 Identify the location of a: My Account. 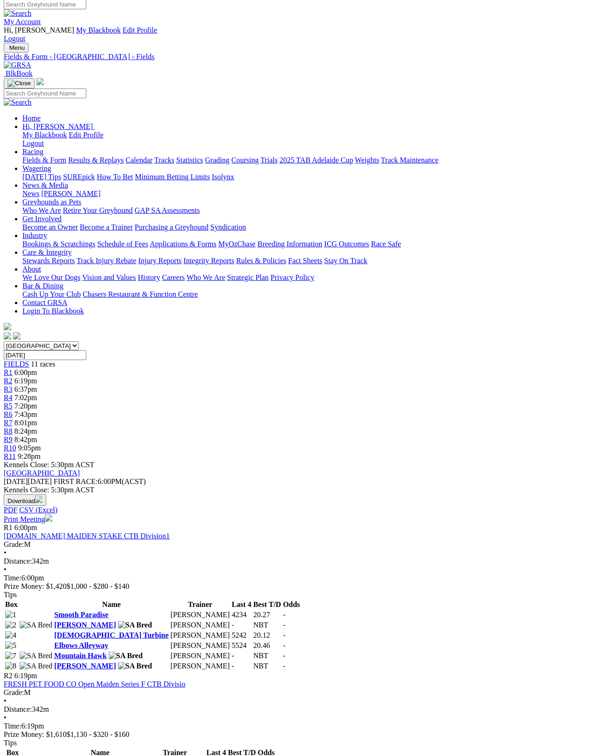
(22, 21).